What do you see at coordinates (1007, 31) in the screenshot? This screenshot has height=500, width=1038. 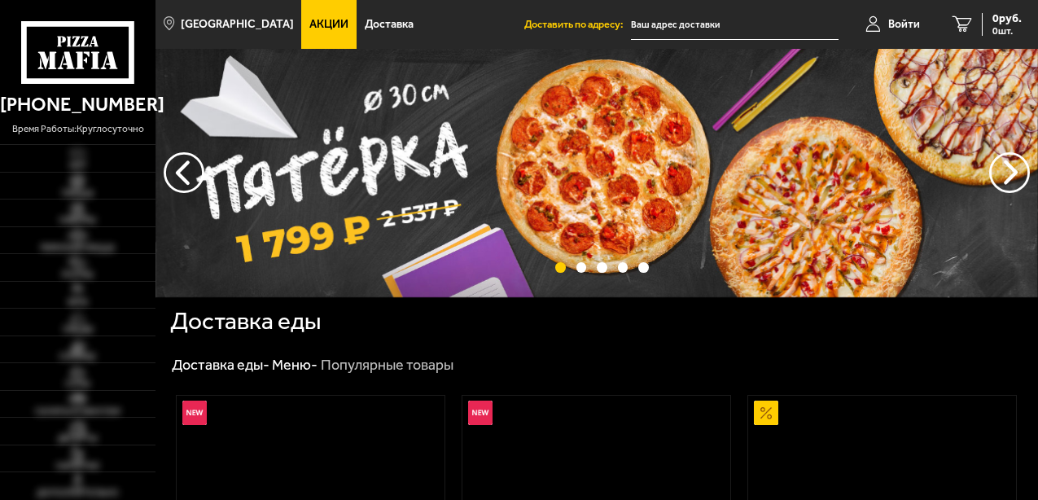 I see `span: 0 шт.` at bounding box center [1007, 31].